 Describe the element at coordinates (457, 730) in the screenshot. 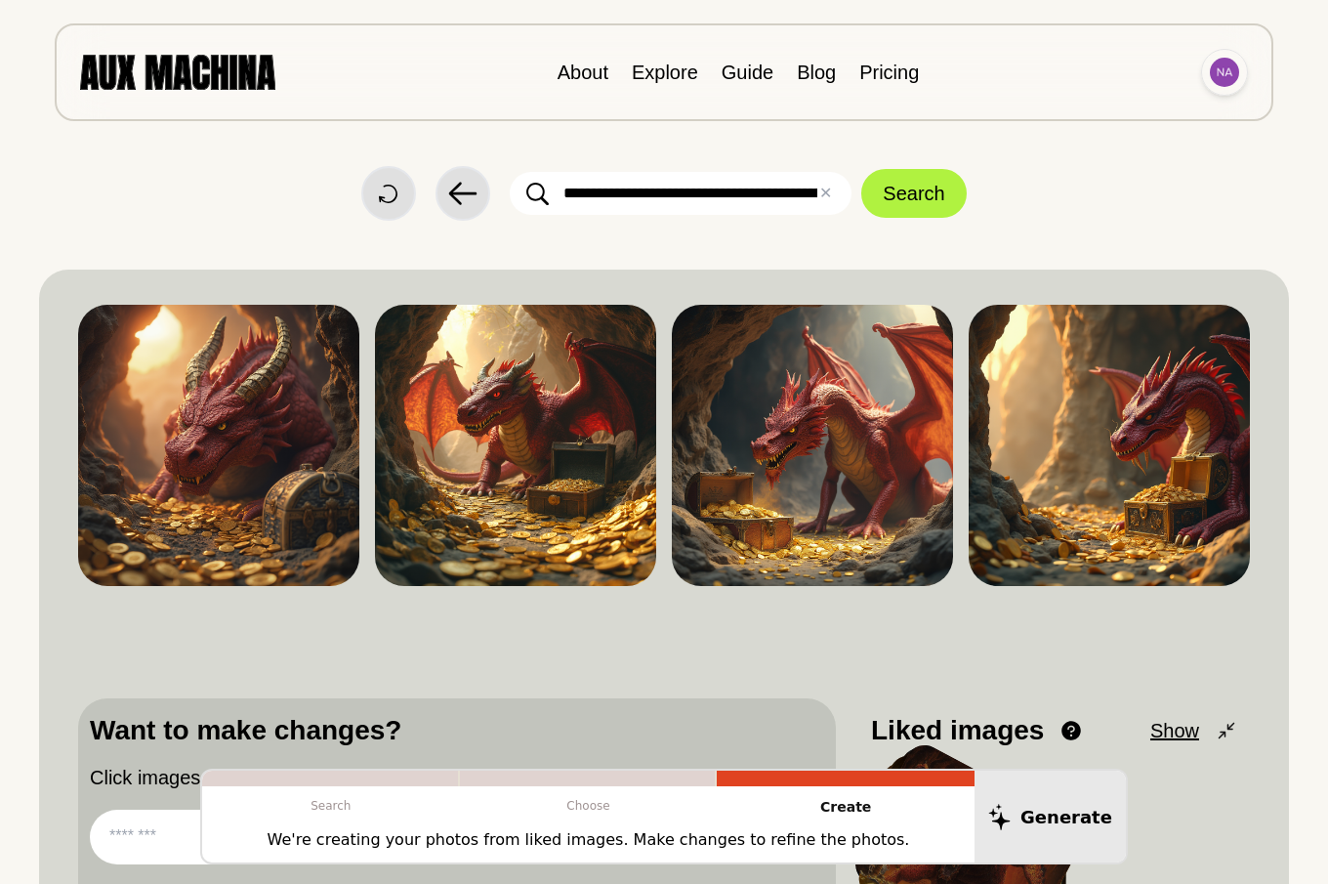

I see `p: Want to make changes?` at that location.